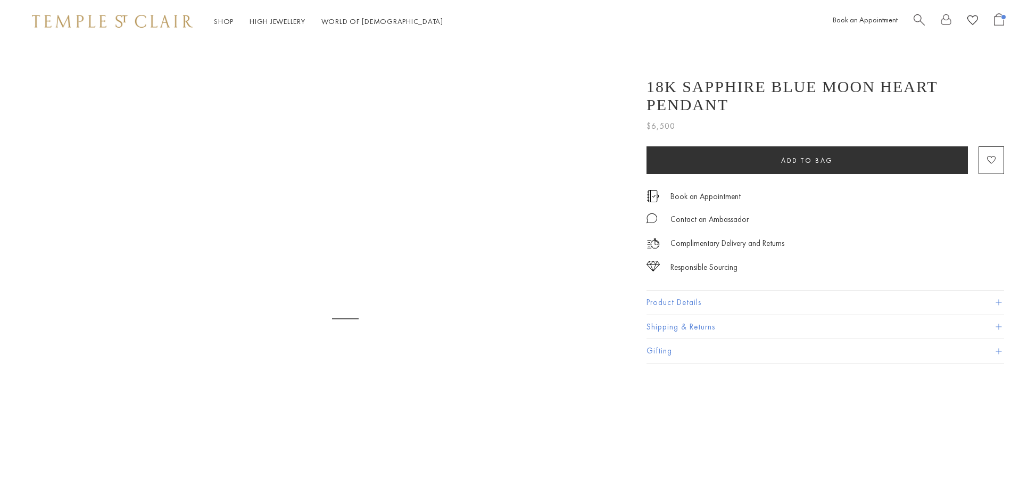 The height and width of the screenshot is (495, 1036). What do you see at coordinates (807, 160) in the screenshot?
I see `button: Add to bag` at bounding box center [807, 160].